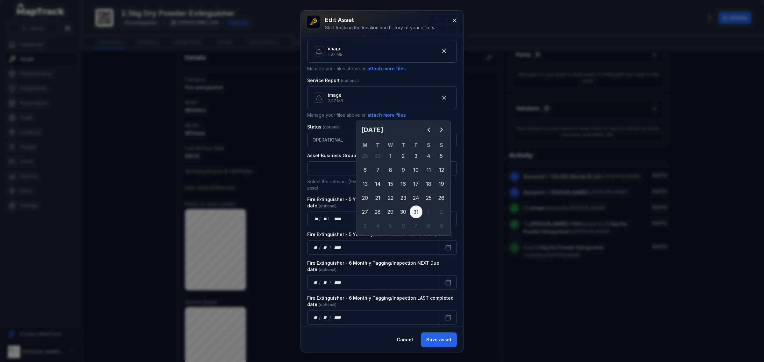  What do you see at coordinates (336, 101) in the screenshot?
I see `p: 2.47 MB` at bounding box center [336, 101].